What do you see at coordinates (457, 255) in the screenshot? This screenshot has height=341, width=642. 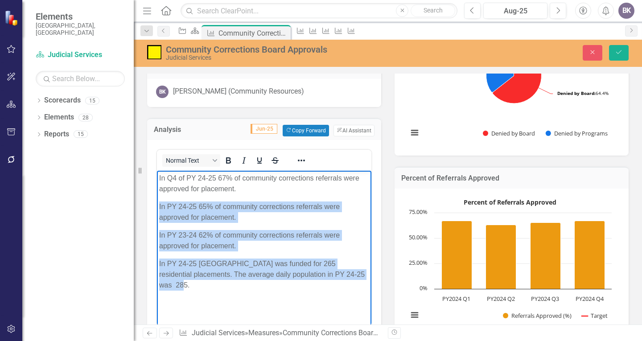 I see `path: PY2024 Q1, 67. Referrals Approved (%).` at bounding box center [457, 255].